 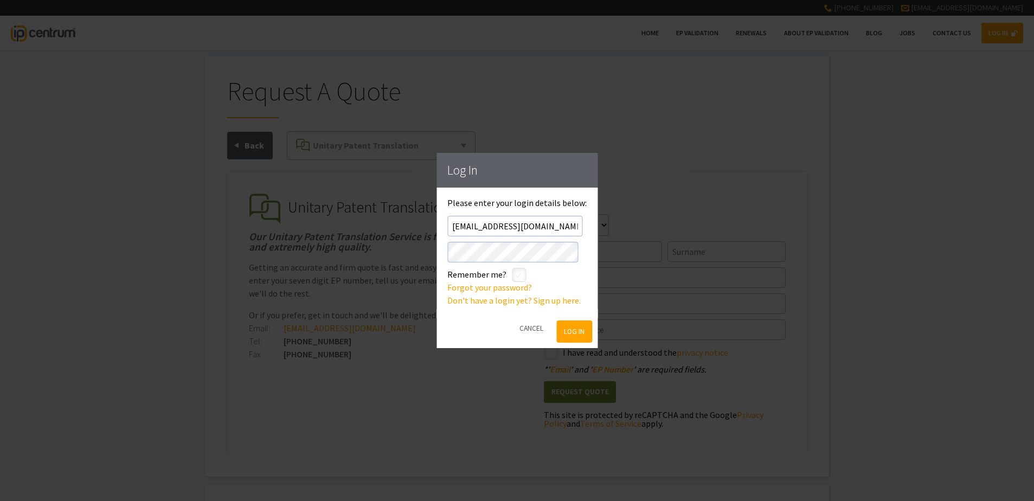 What do you see at coordinates (477, 274) in the screenshot?
I see `label: Remember me?` at bounding box center [477, 274].